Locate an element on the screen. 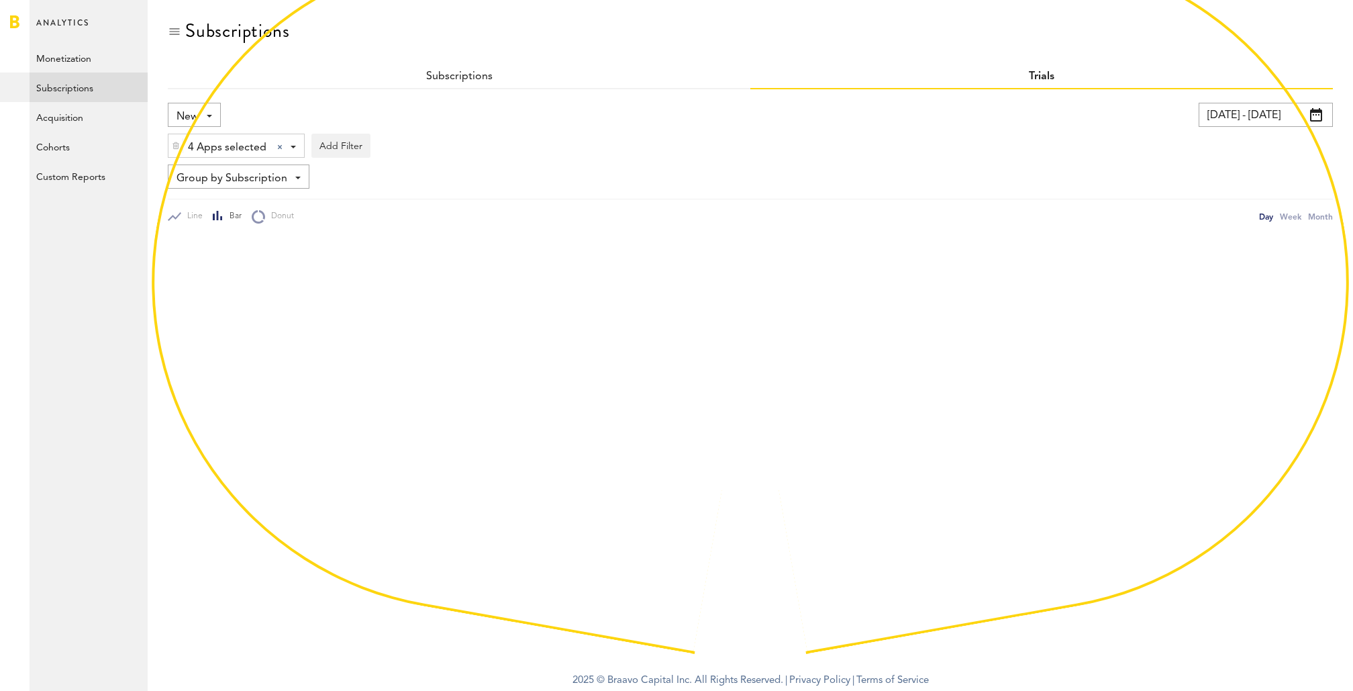 The image size is (1353, 691). span: Analytics is located at coordinates (62, 29).